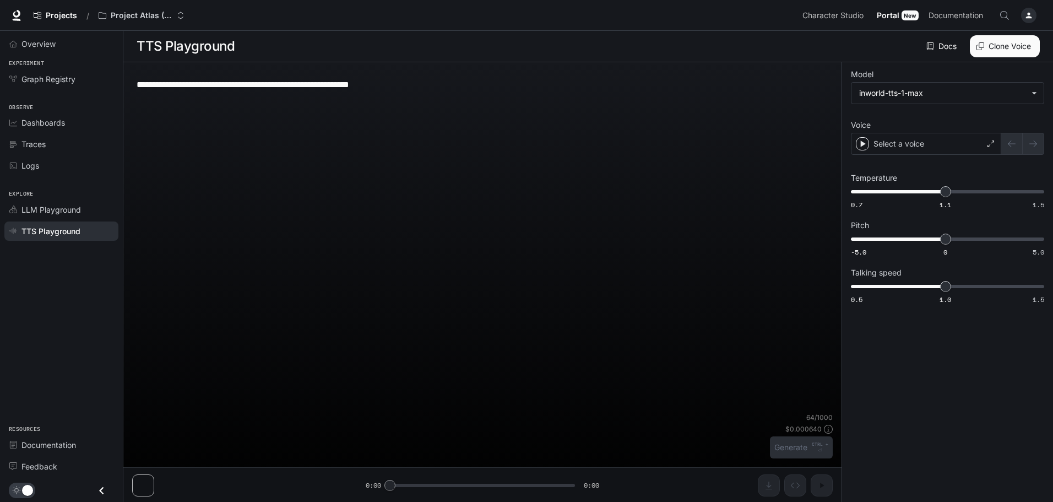 This screenshot has height=502, width=1053. Describe the element at coordinates (61, 15) in the screenshot. I see `span: Projects` at that location.